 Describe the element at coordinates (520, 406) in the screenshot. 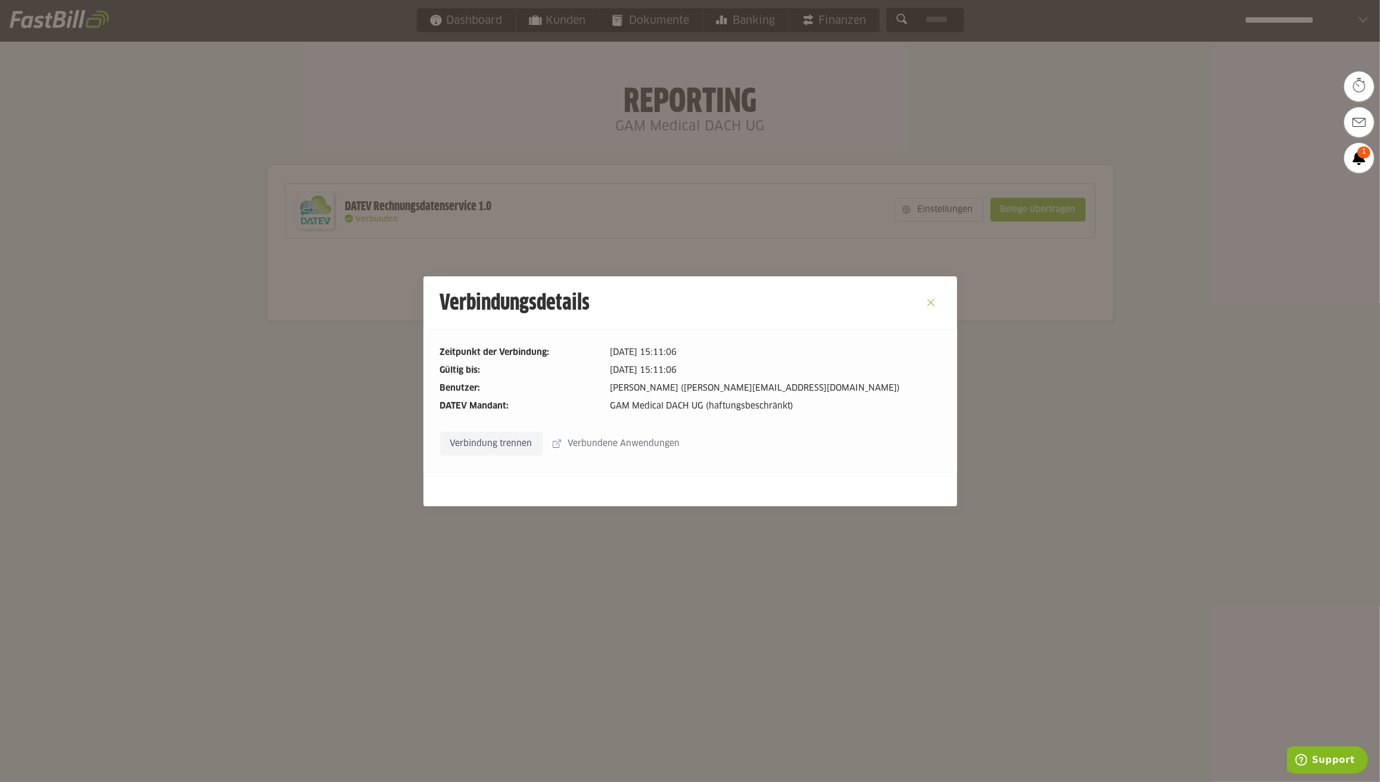

I see `dt: DATEV Mandant:` at that location.